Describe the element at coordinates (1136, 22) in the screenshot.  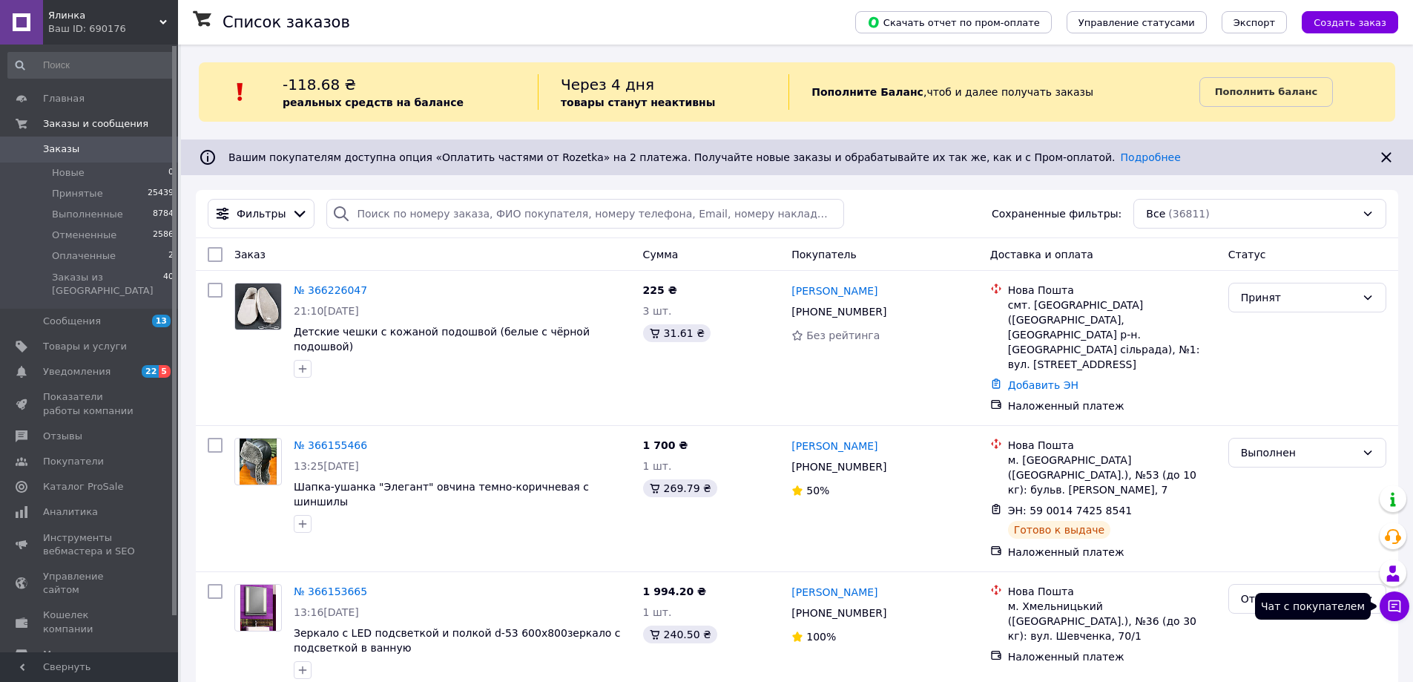
I see `span: Управление статусами` at that location.